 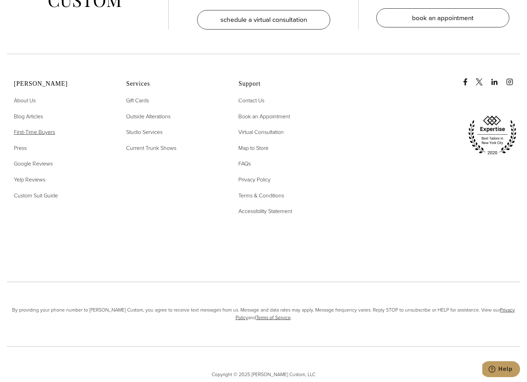 What do you see at coordinates (151, 148) in the screenshot?
I see `span: Current Trunk Shows` at bounding box center [151, 148].